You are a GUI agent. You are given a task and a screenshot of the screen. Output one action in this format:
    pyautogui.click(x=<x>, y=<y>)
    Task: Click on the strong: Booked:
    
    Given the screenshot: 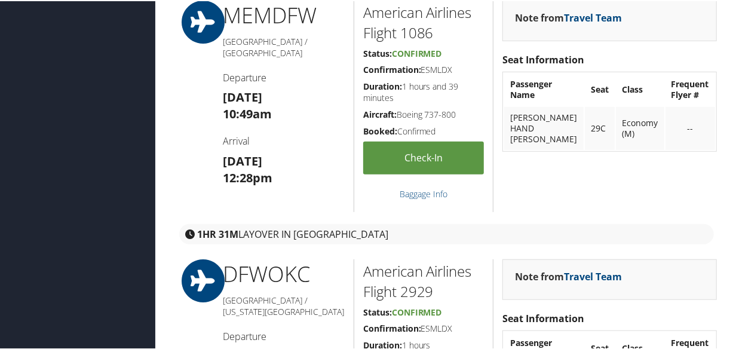 What is the action you would take?
    pyautogui.click(x=380, y=130)
    